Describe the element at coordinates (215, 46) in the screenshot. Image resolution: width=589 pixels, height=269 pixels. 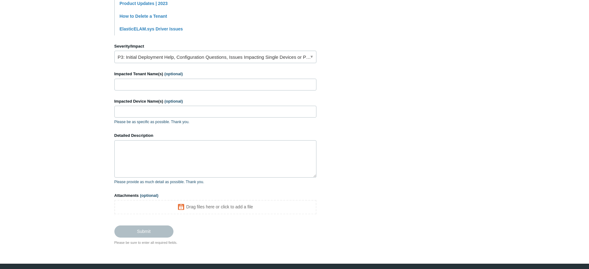
I see `label: Severity/Impact` at that location.